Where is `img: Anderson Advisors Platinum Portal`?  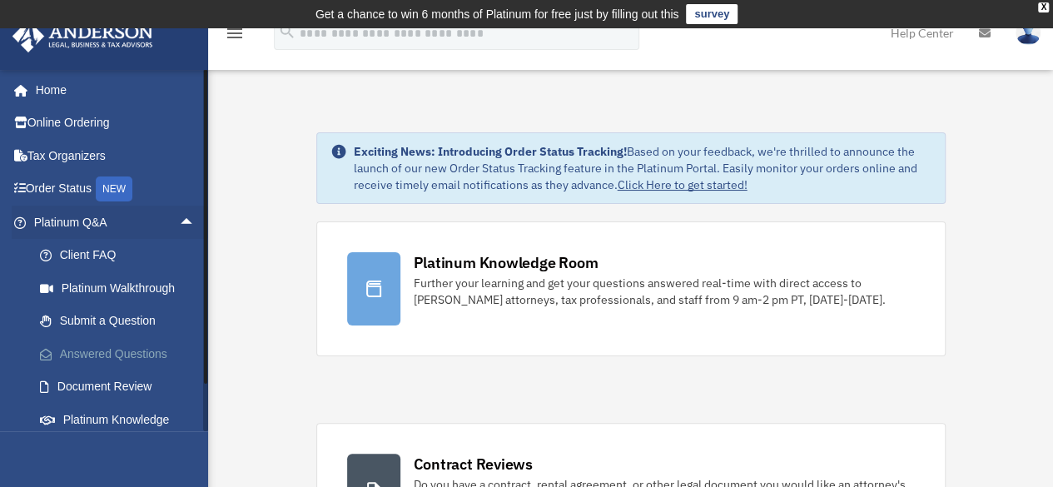 img: Anderson Advisors Platinum Portal is located at coordinates (82, 36).